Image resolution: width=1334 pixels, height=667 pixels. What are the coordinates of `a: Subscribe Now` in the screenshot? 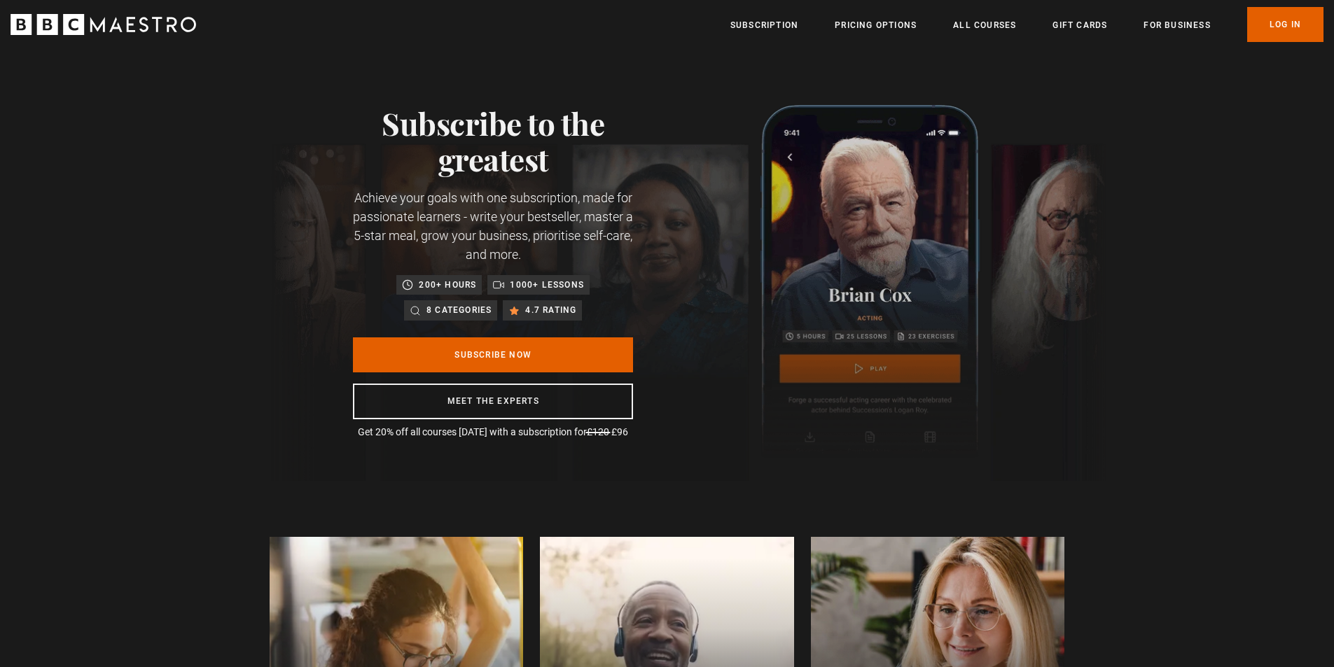 It's located at (493, 355).